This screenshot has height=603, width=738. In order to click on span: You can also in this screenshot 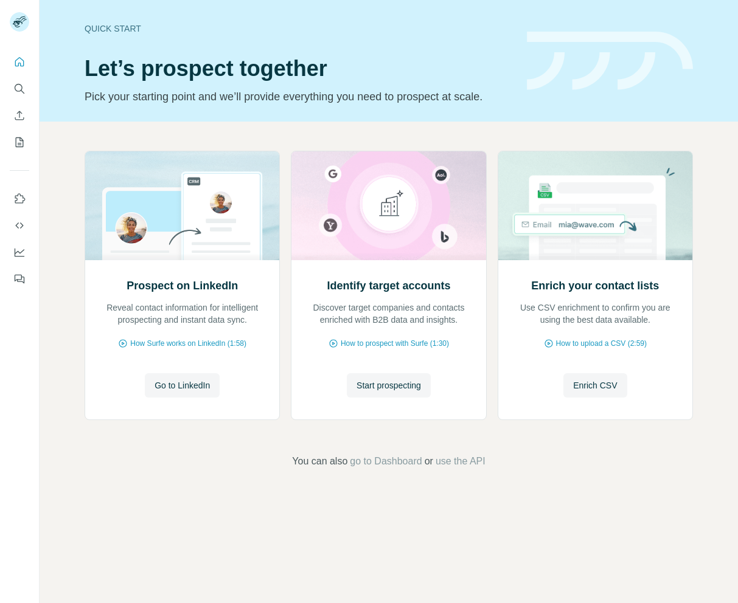, I will do `click(319, 462)`.